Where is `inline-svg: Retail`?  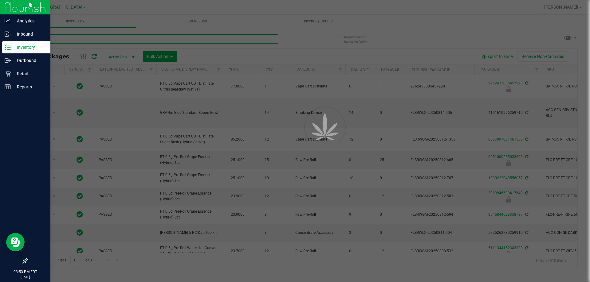
inline-svg: Retail is located at coordinates (8, 74).